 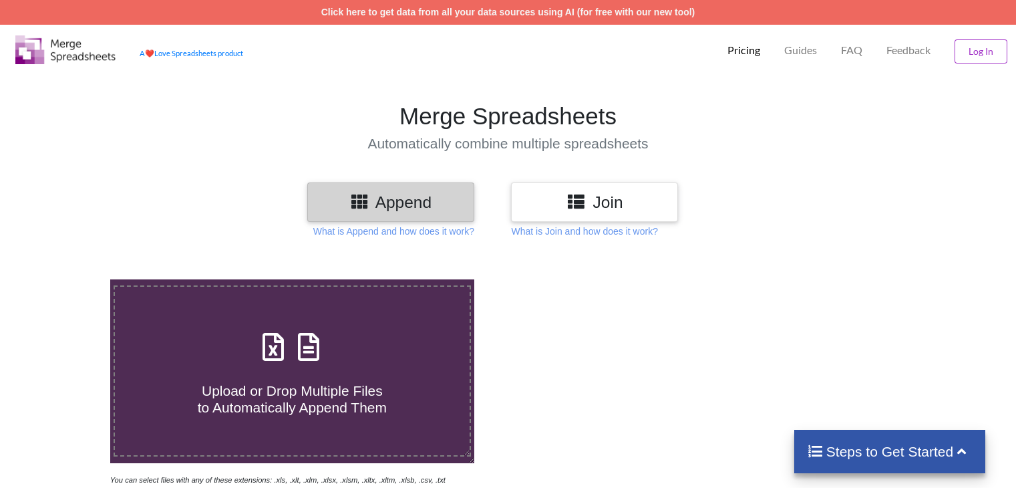 I want to click on p: Guides, so click(x=800, y=50).